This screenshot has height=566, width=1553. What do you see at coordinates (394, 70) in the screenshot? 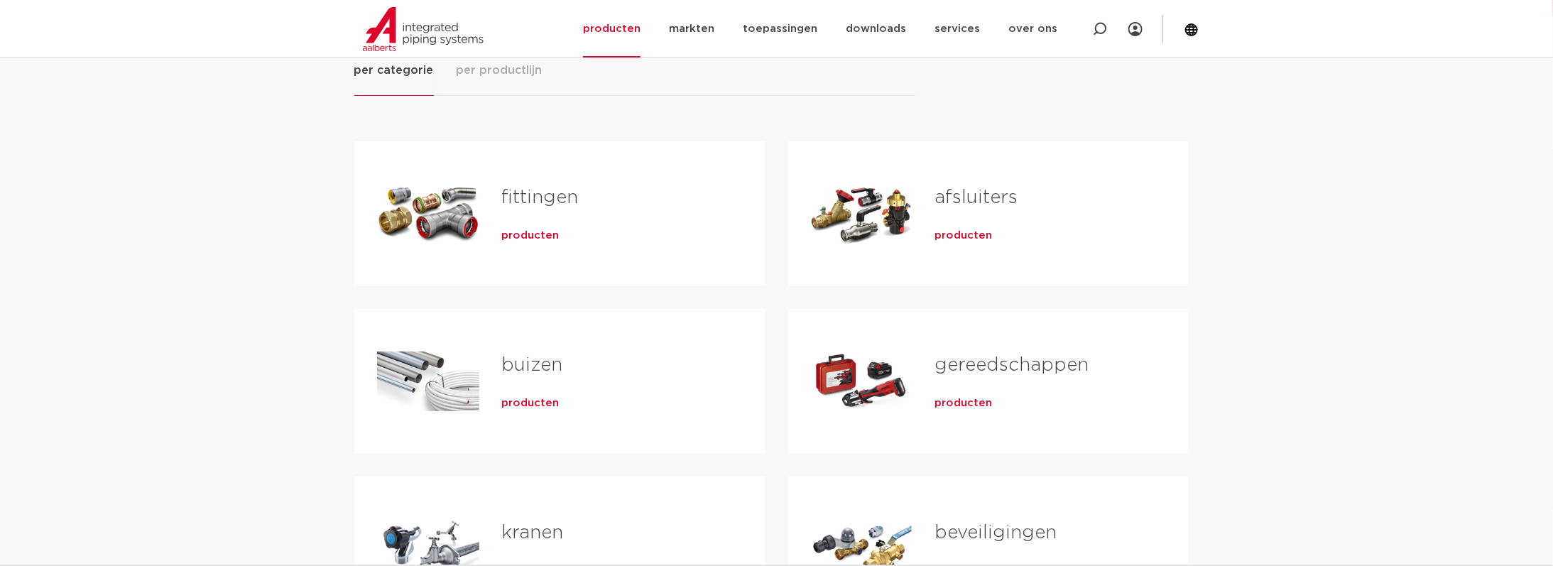
I see `span: per categorie` at bounding box center [394, 70].